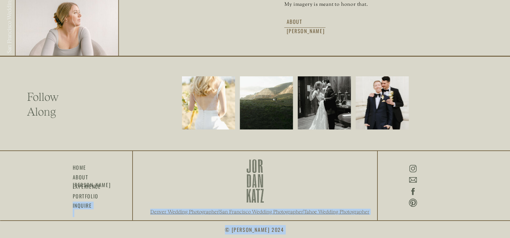 The height and width of the screenshot is (238, 510). Describe the element at coordinates (261, 211) in the screenshot. I see `a: San Francisco Wedding Photographer` at that location.